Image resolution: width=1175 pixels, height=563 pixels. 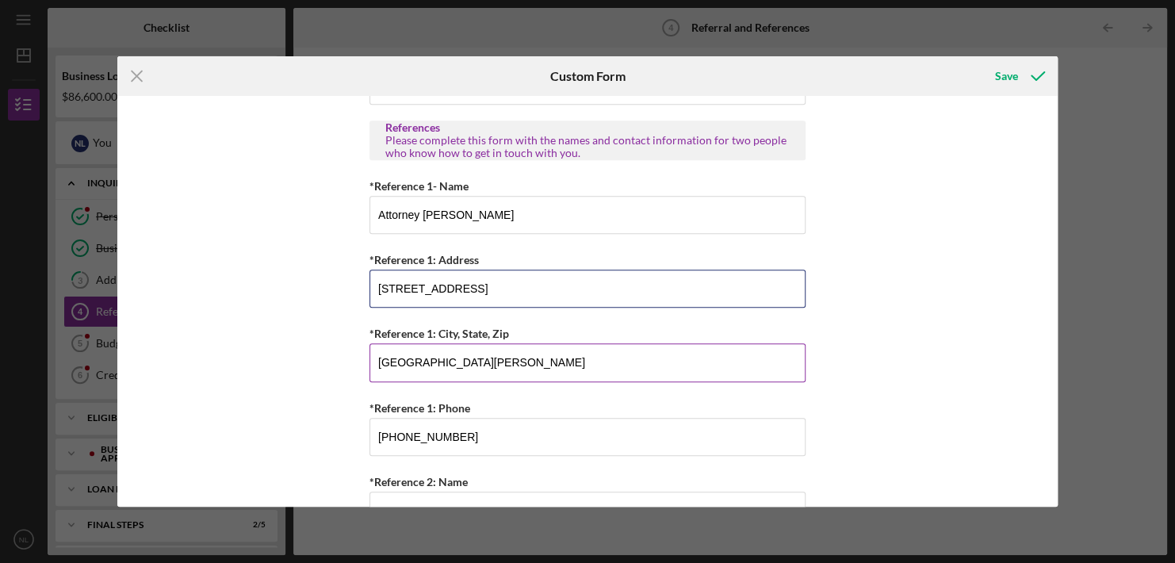 I want to click on div: References, so click(x=588, y=128).